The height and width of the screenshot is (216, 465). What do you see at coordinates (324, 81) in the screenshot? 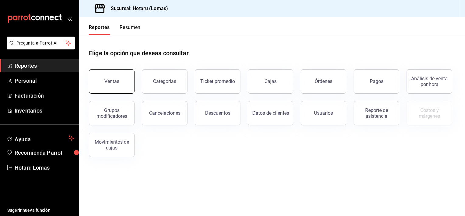
I see `div: Órdenes` at bounding box center [324, 81].